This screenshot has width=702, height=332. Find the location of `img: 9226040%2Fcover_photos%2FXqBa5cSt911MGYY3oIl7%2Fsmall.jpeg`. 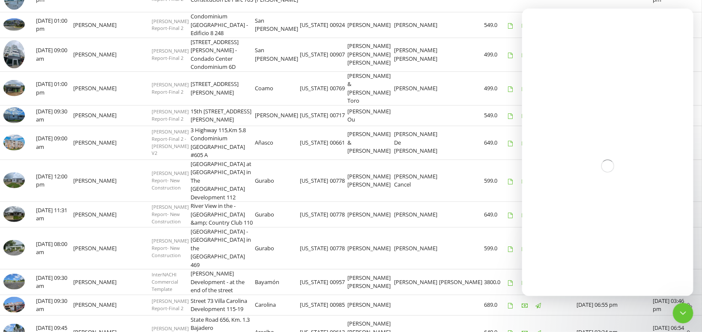

img: 9226040%2Fcover_photos%2FXqBa5cSt911MGYY3oIl7%2Fsmall.jpeg is located at coordinates (14, 181).